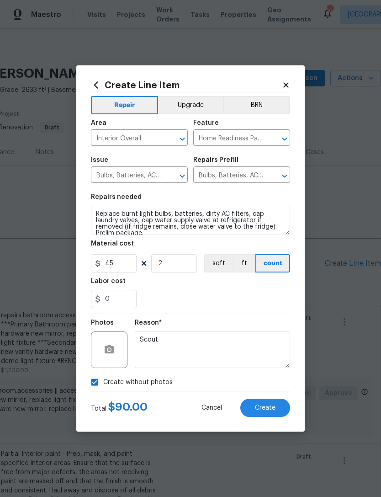 The image size is (381, 497). I want to click on button: sqft, so click(219, 263).